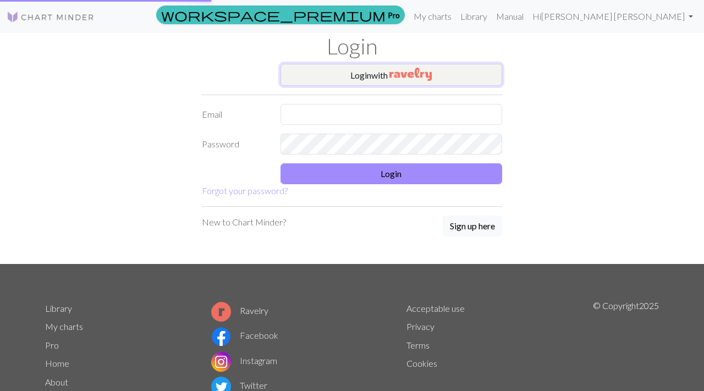  Describe the element at coordinates (392, 174) in the screenshot. I see `button: Login` at that location.